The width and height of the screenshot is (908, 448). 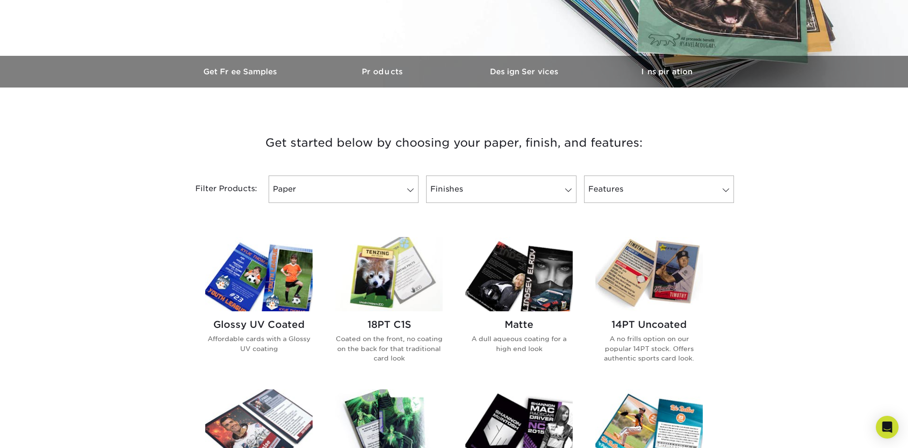 What do you see at coordinates (519, 324) in the screenshot?
I see `h2: Matte` at bounding box center [519, 324].